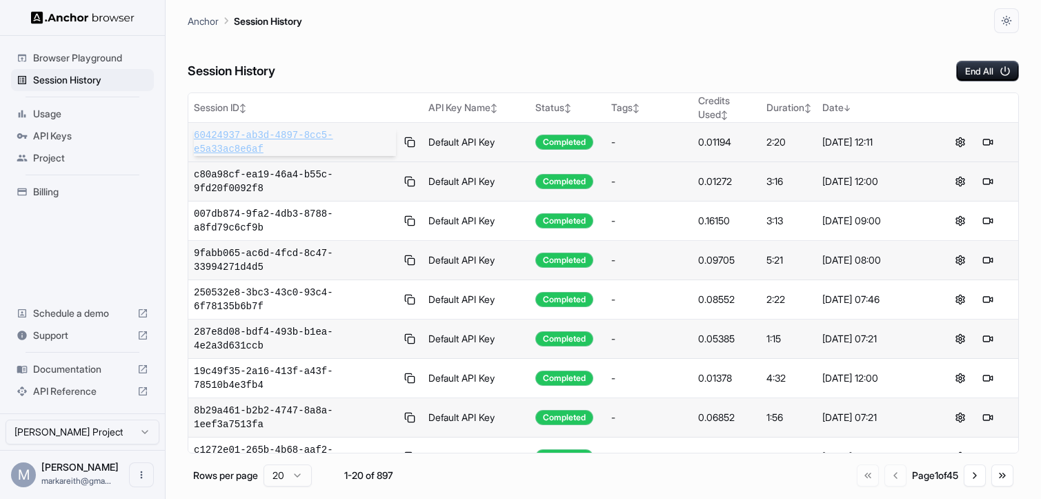 Image resolution: width=1041 pixels, height=499 pixels. I want to click on span: Documentation, so click(82, 369).